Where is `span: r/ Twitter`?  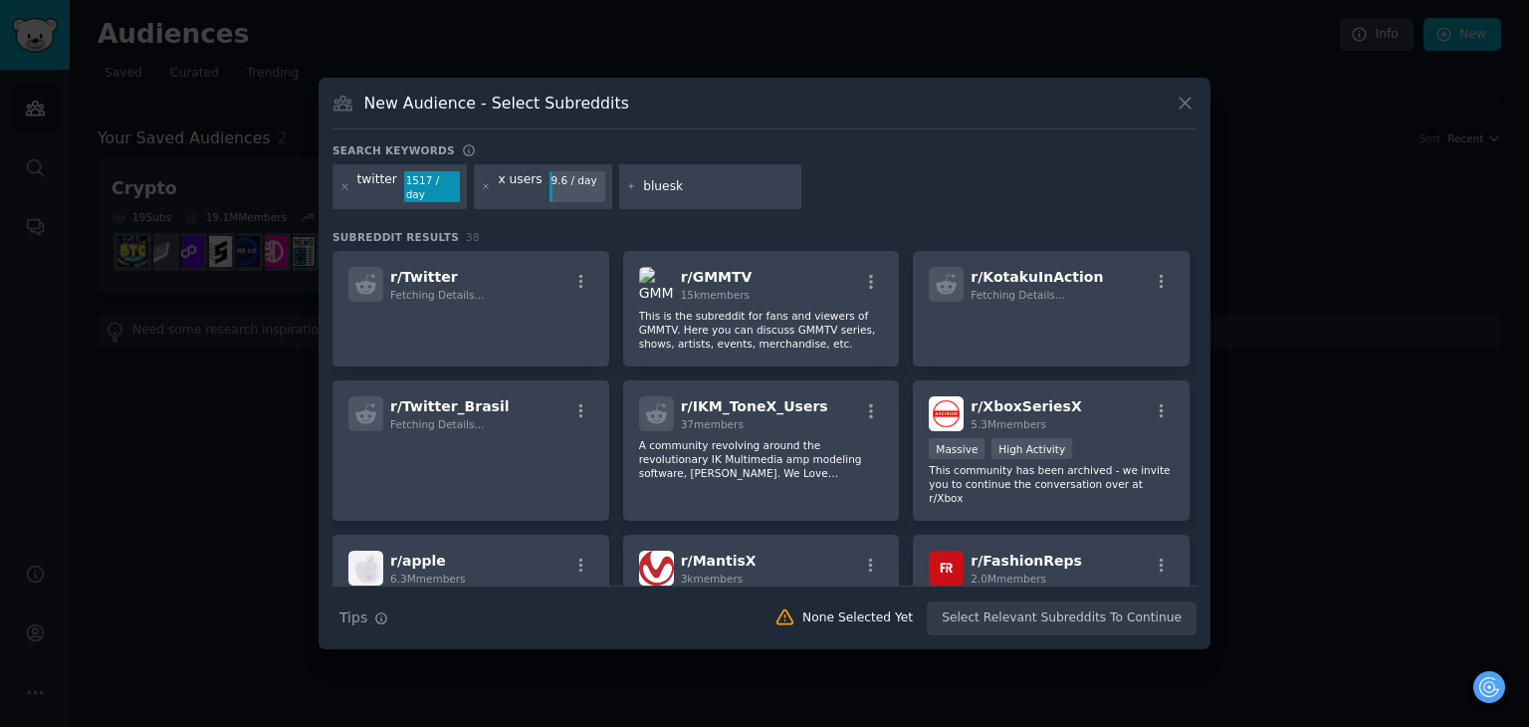
span: r/ Twitter is located at coordinates (424, 277).